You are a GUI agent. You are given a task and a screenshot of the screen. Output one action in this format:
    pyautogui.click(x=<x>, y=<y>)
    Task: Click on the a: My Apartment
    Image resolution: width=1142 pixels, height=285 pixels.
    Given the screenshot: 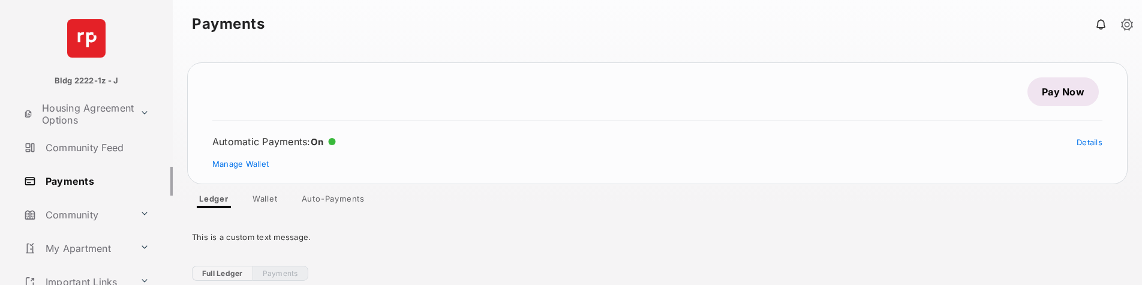 What is the action you would take?
    pyautogui.click(x=77, y=248)
    